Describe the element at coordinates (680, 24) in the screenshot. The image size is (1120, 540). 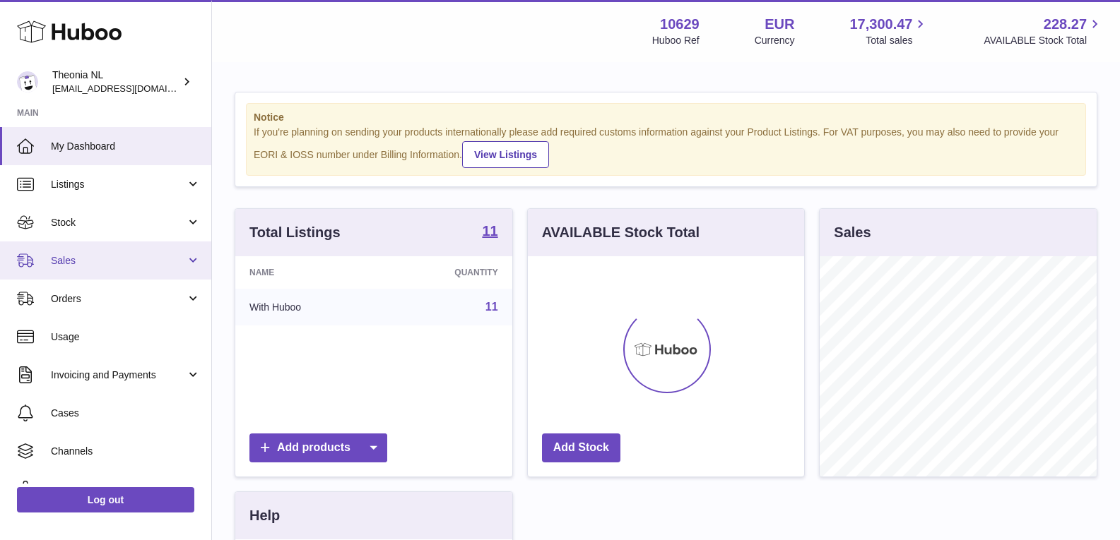
I see `strong: 10629` at that location.